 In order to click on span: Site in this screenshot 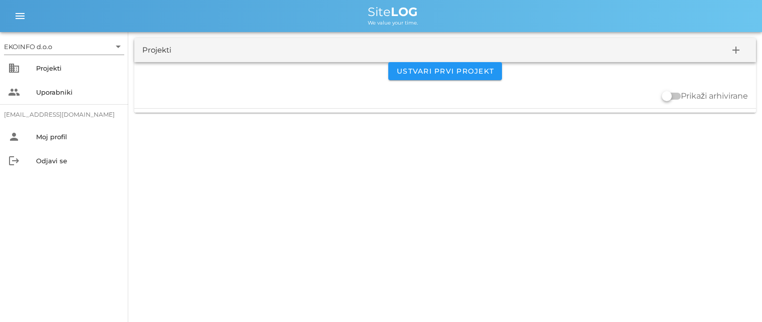, I will do `click(393, 12)`.